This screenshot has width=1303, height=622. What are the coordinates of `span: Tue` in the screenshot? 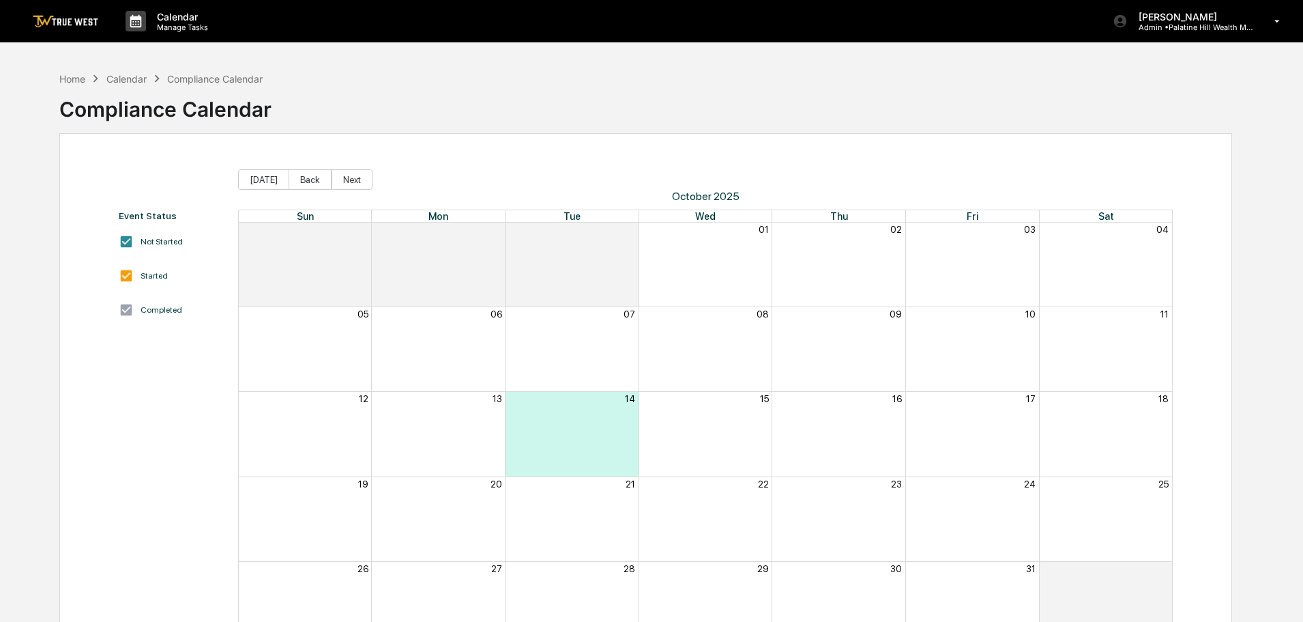 It's located at (572, 216).